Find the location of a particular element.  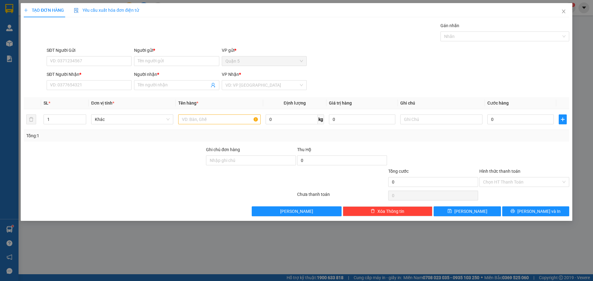

button: Close is located at coordinates (563, 12).